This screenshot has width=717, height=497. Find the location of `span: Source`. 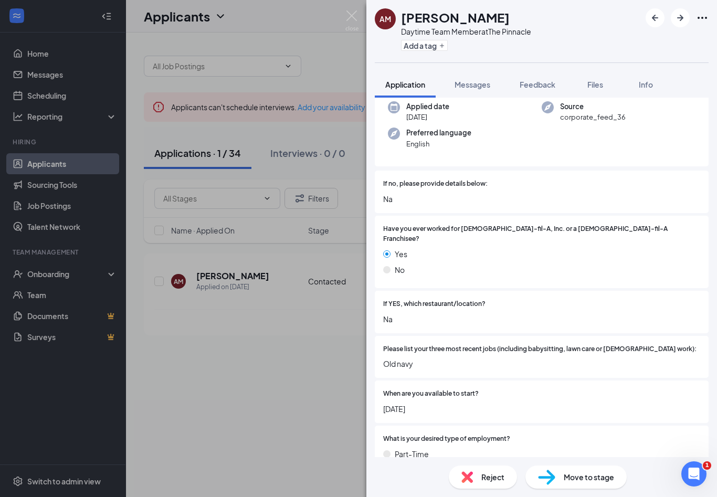

span: Source is located at coordinates (593, 107).